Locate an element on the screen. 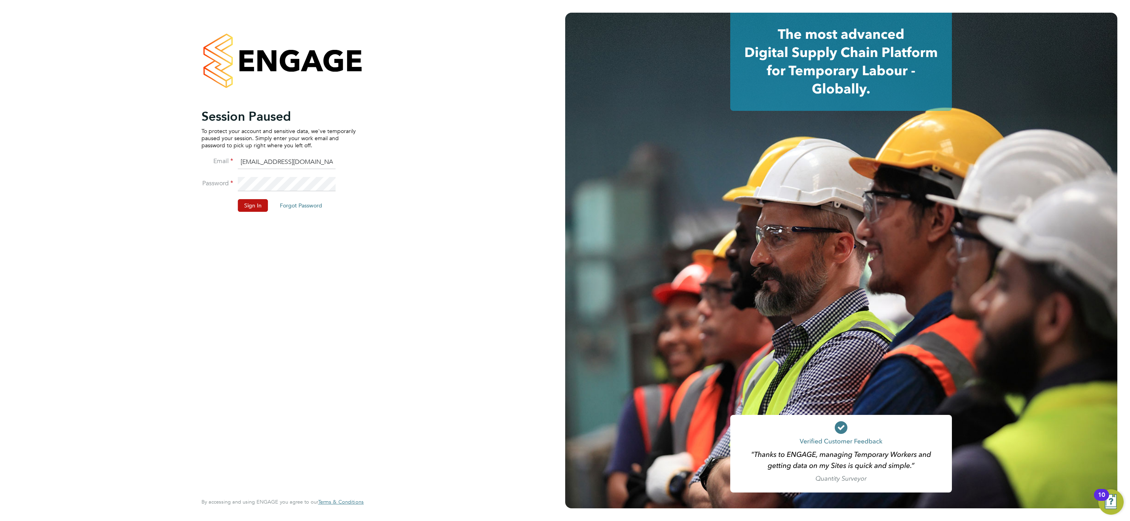 The image size is (1130, 521). h2: Session Paused is located at coordinates (279, 116).